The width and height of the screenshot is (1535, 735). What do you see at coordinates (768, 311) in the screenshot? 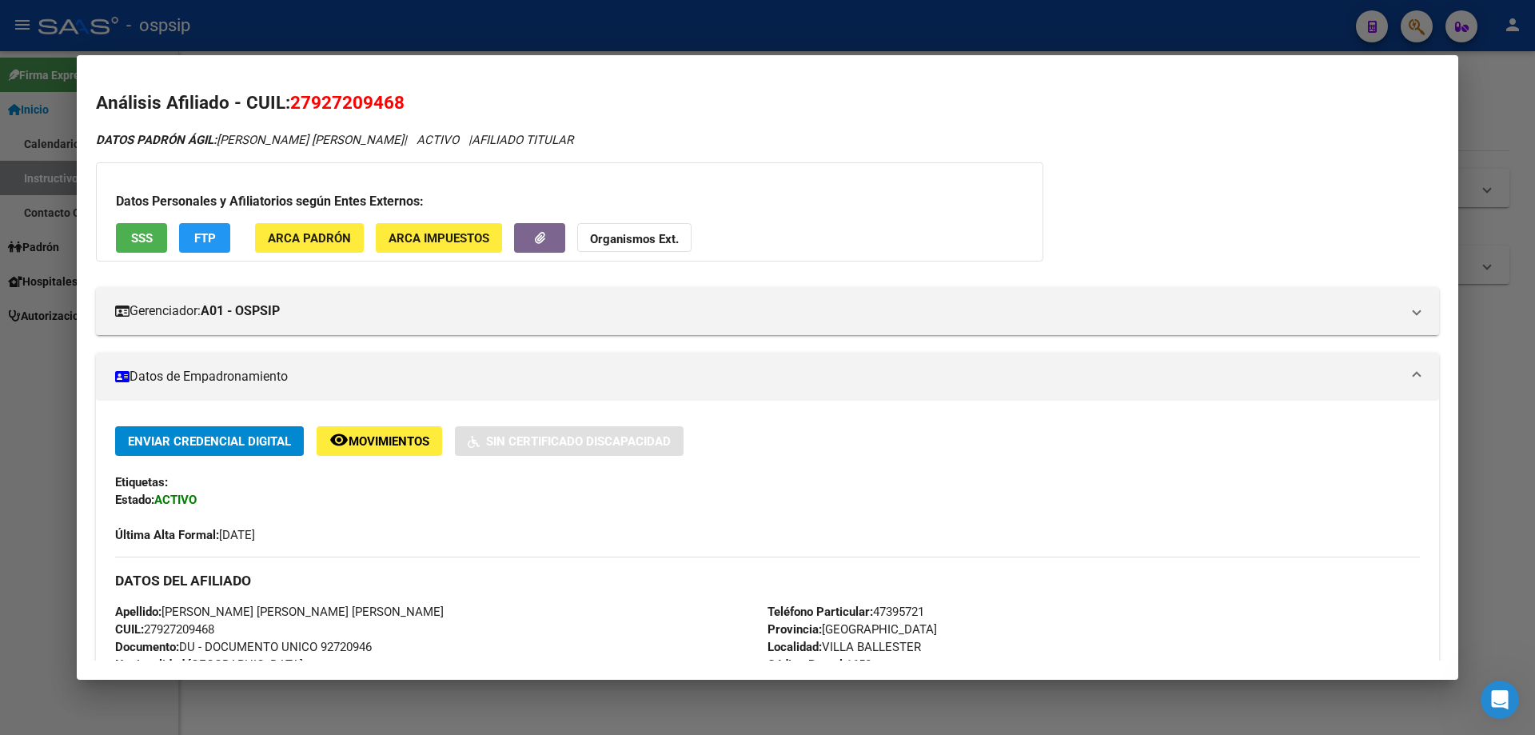
I see `mat-expansion-panel-header: Gerenciador:A01 - OSPSIP` at bounding box center [768, 311].